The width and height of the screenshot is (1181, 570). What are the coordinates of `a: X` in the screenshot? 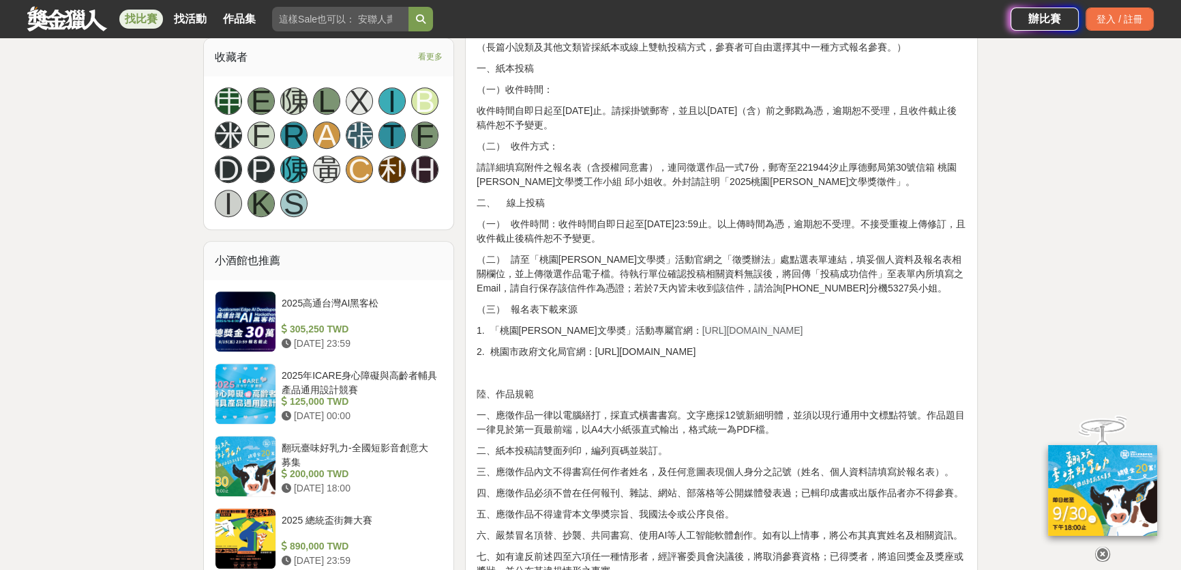 It's located at (359, 101).